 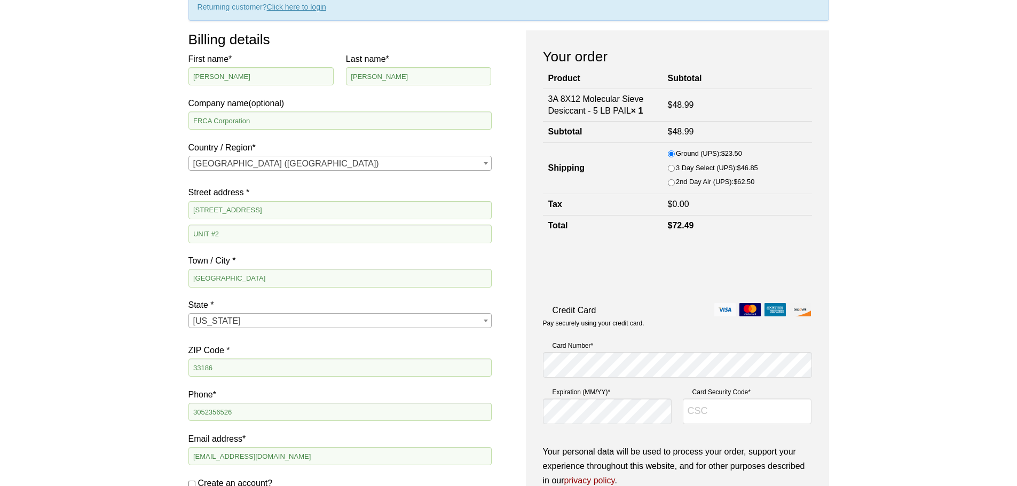 What do you see at coordinates (678, 57) in the screenshot?
I see `h3: Your order` at bounding box center [678, 57].